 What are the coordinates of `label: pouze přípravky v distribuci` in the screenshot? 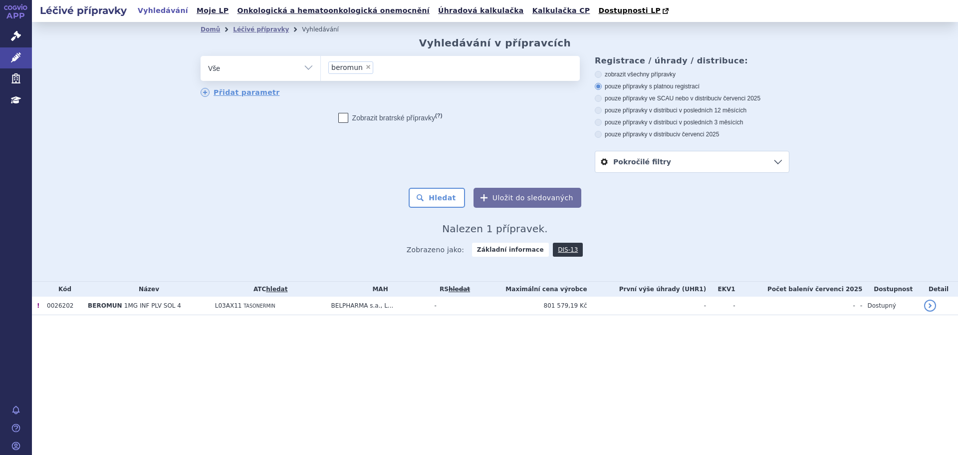 It's located at (692, 134).